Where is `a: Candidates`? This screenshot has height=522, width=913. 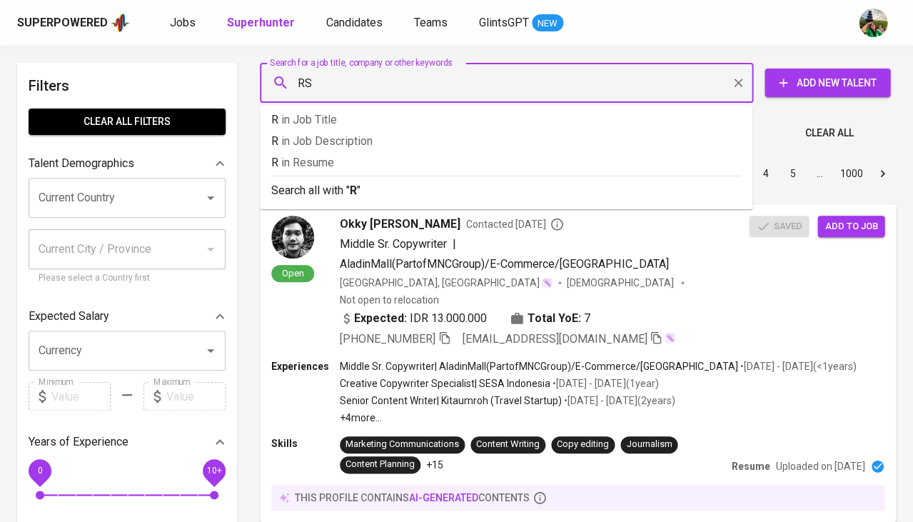 a: Candidates is located at coordinates (355, 23).